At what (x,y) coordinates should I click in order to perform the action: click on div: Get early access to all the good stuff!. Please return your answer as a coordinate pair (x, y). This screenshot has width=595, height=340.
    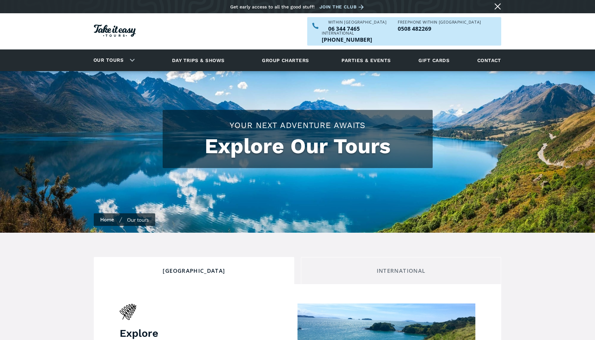
    Looking at the image, I should click on (272, 7).